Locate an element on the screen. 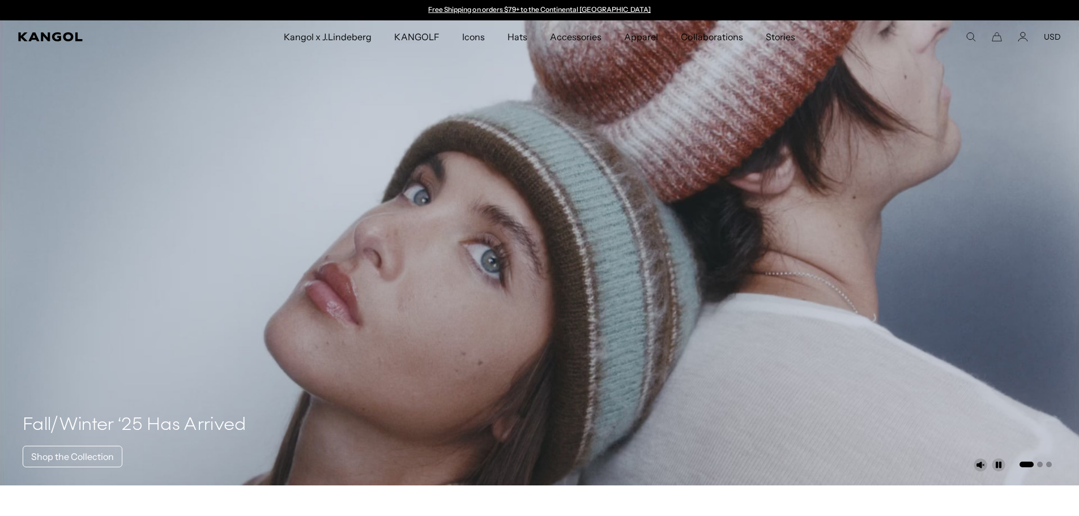 The width and height of the screenshot is (1079, 516). span: Accessories is located at coordinates (575, 37).